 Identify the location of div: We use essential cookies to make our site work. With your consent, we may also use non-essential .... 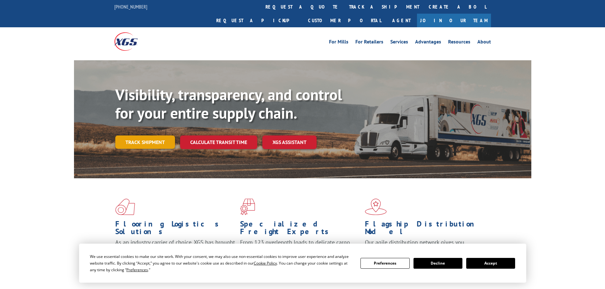
(221, 263).